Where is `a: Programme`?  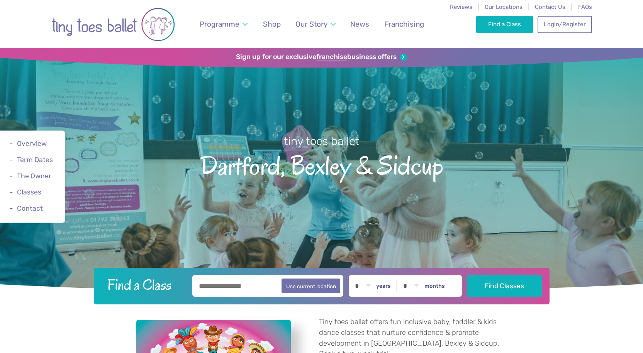
a: Programme is located at coordinates (223, 24).